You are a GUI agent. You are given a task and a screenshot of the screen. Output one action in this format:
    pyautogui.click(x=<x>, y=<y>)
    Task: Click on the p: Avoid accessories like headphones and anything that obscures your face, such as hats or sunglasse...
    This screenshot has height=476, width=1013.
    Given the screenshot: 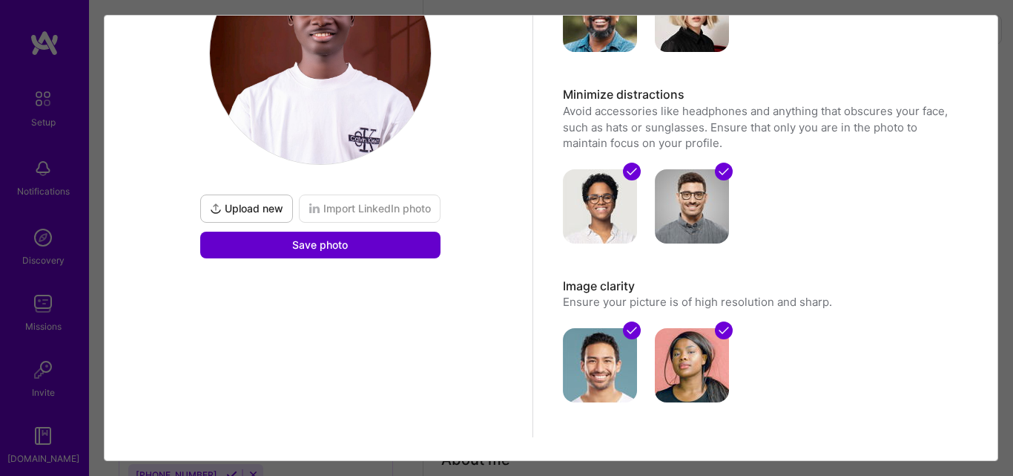 What is the action you would take?
    pyautogui.click(x=764, y=127)
    